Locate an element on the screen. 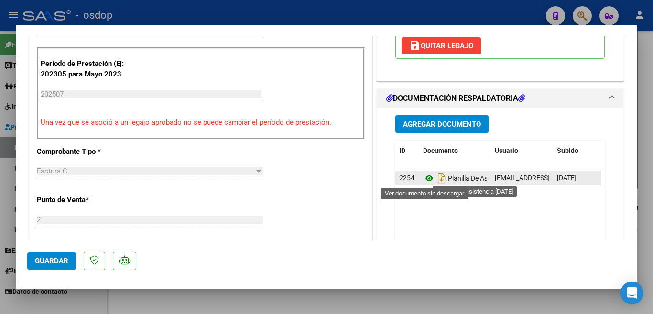  span: Factura C is located at coordinates (52, 171).